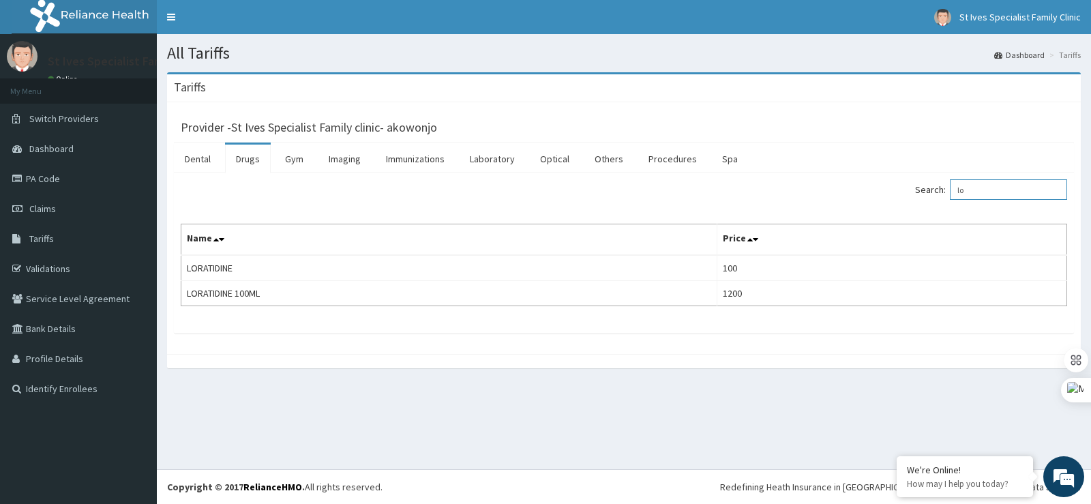 Image resolution: width=1091 pixels, height=504 pixels. What do you see at coordinates (449, 240) in the screenshot?
I see `th: Name` at bounding box center [449, 240].